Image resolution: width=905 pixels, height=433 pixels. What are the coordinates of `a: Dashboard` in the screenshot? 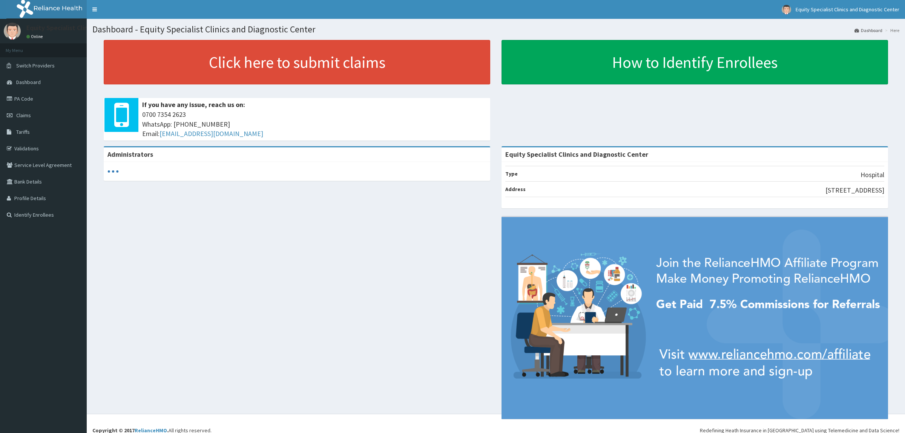 It's located at (868, 30).